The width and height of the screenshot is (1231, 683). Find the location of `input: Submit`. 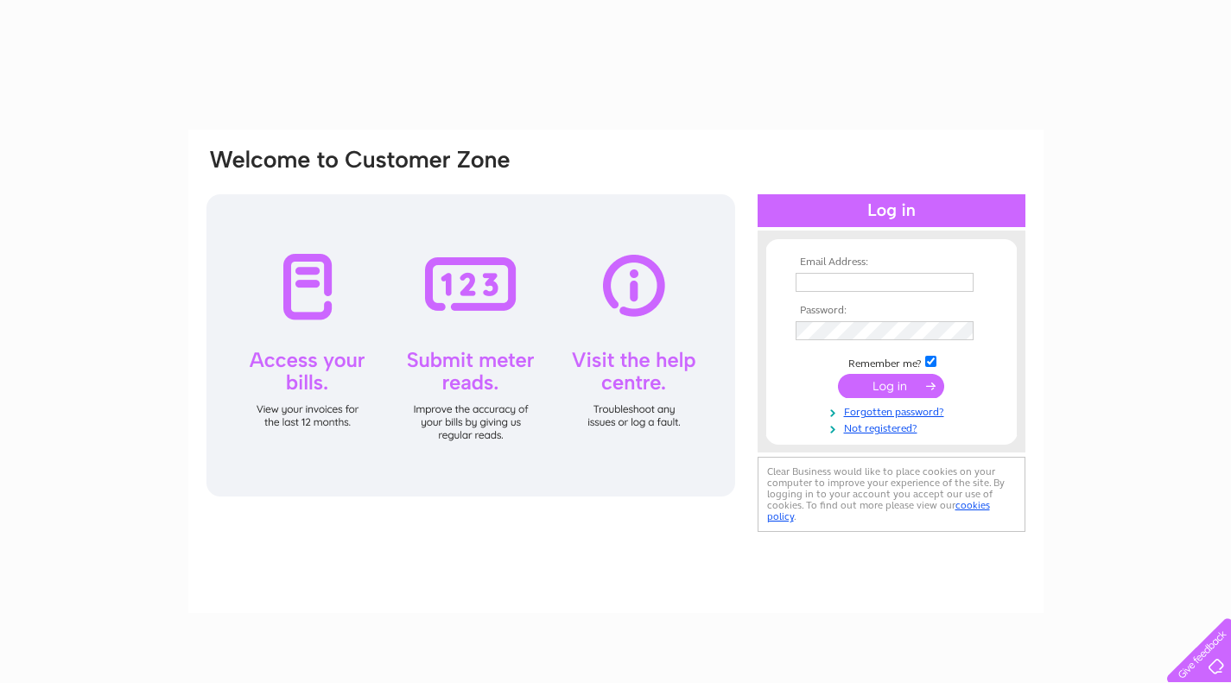

input: Submit is located at coordinates (891, 386).